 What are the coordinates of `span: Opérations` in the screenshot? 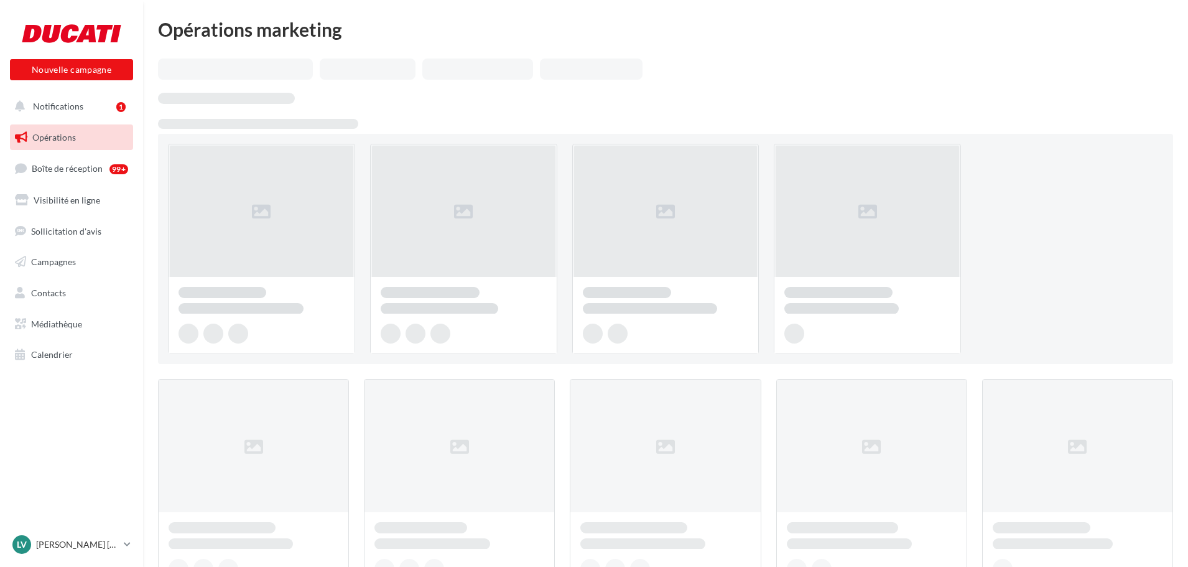 It's located at (54, 137).